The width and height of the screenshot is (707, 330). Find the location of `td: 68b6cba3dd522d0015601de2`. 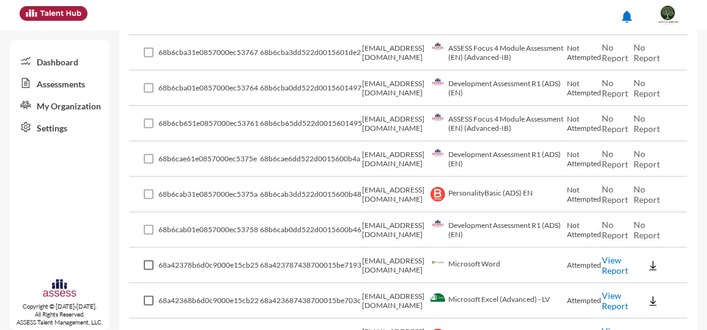

td: 68b6cba3dd522d0015601de2 is located at coordinates (310, 53).